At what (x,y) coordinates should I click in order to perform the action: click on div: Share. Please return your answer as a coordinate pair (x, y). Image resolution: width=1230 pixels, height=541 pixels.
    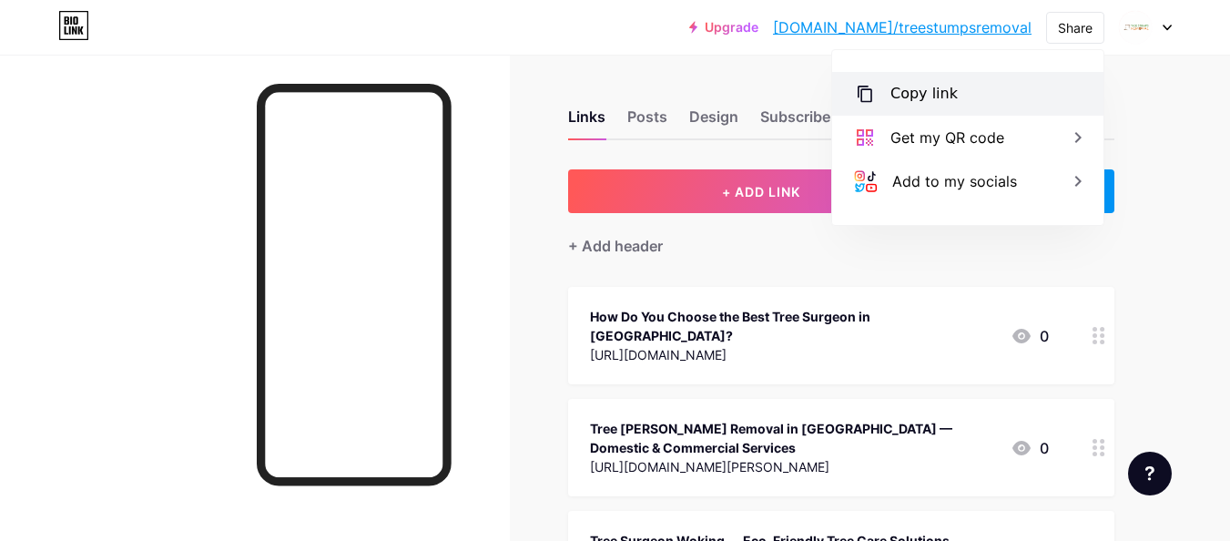
    Looking at the image, I should click on (1075, 27).